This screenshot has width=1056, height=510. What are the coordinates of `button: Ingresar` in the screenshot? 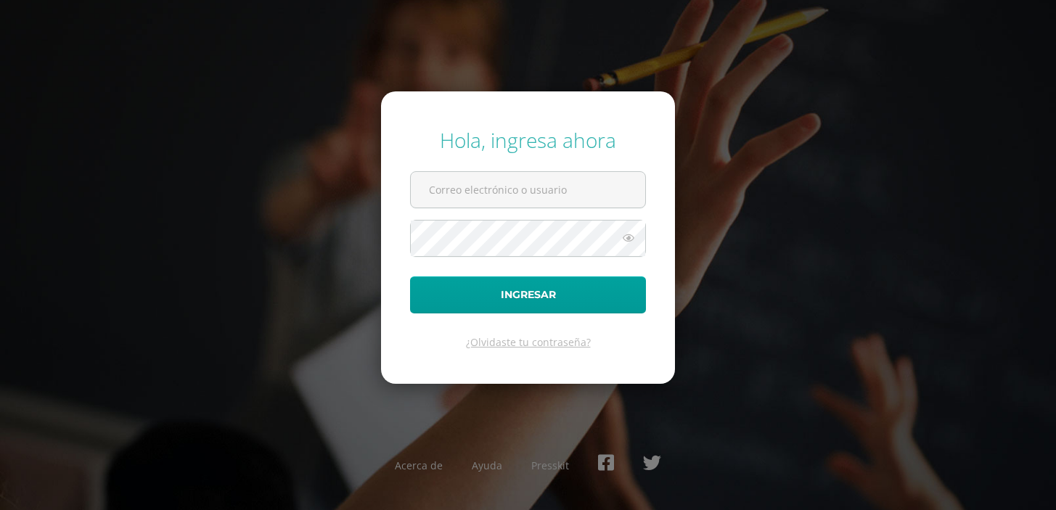 It's located at (528, 295).